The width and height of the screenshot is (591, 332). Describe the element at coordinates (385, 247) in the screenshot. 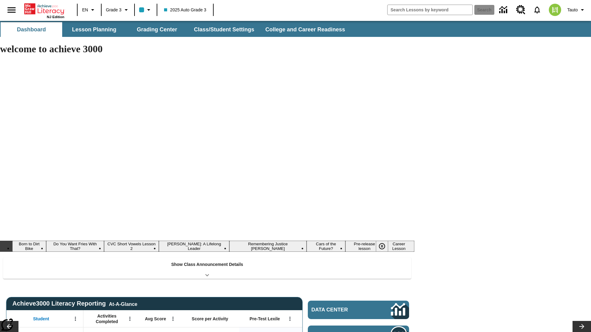

I see `div: Pause` at that location.